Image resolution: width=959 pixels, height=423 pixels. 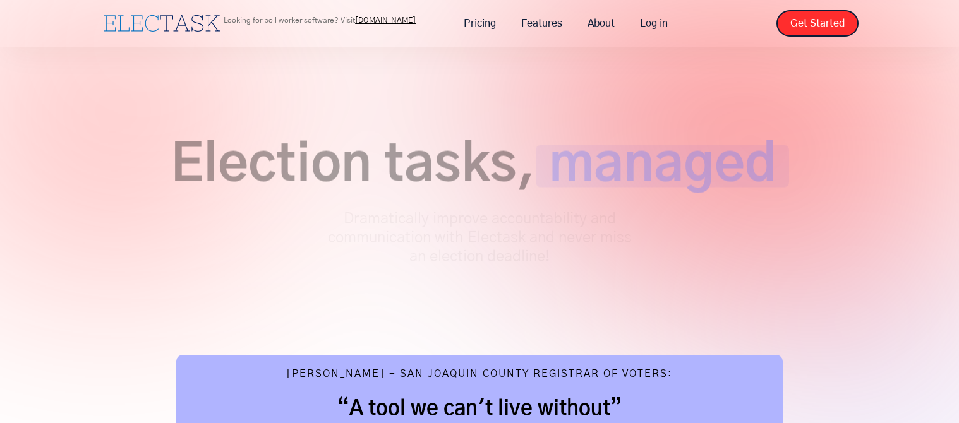 I want to click on a: About, so click(x=601, y=23).